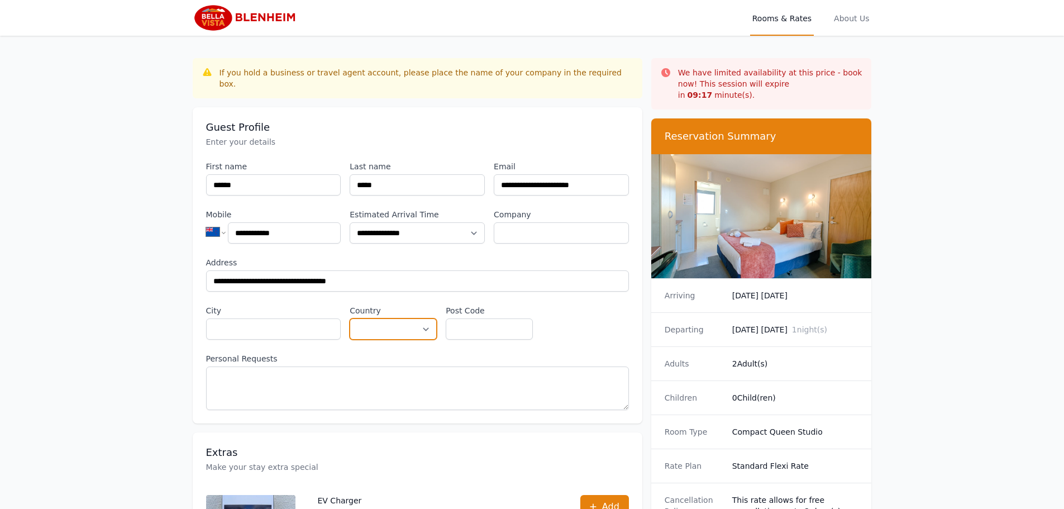  What do you see at coordinates (274, 214) in the screenshot?
I see `label: Mobile` at bounding box center [274, 214].